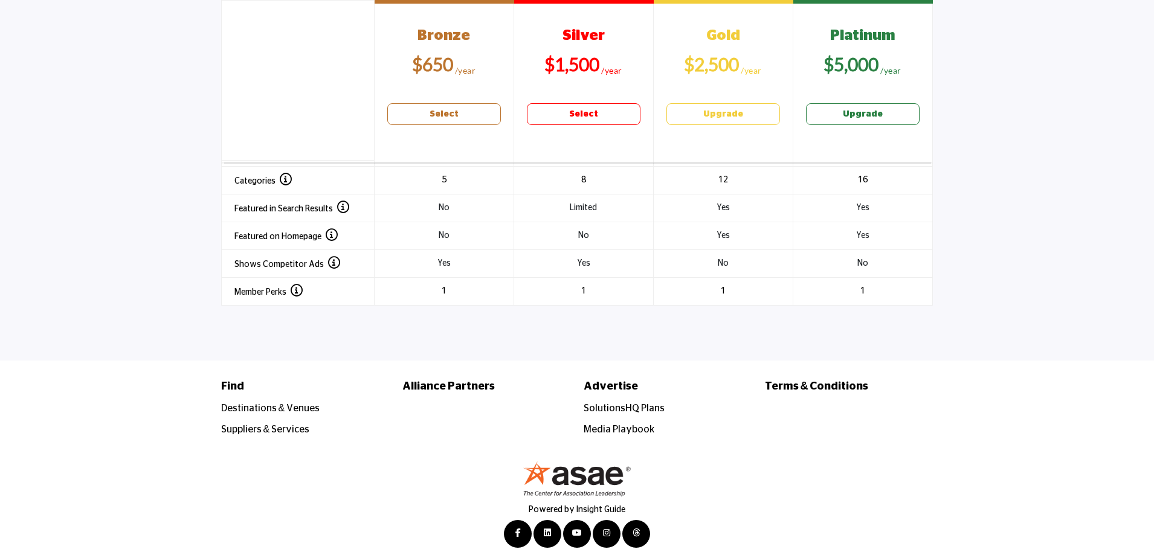  I want to click on a: Threads Link, so click(636, 534).